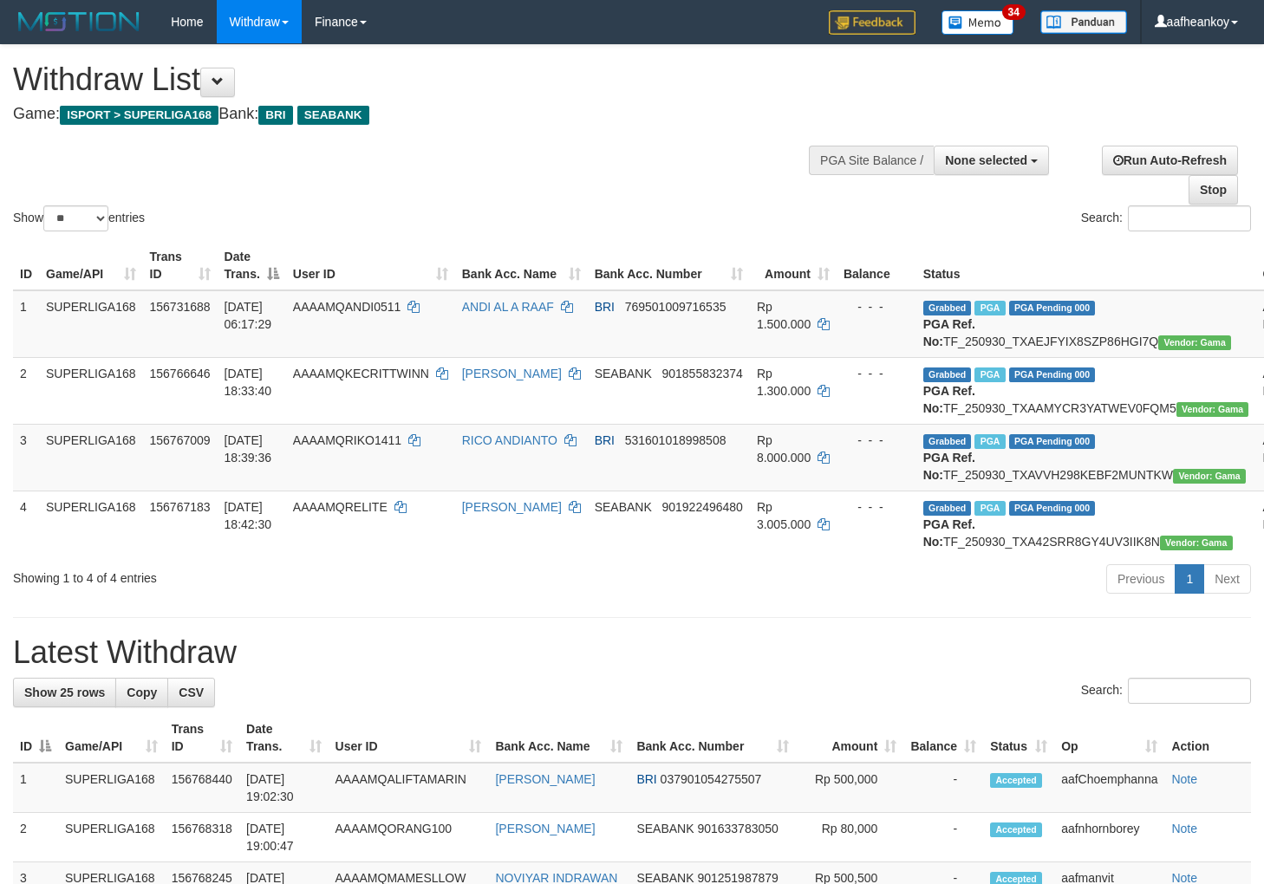  I want to click on a: Show 25 rows, so click(64, 693).